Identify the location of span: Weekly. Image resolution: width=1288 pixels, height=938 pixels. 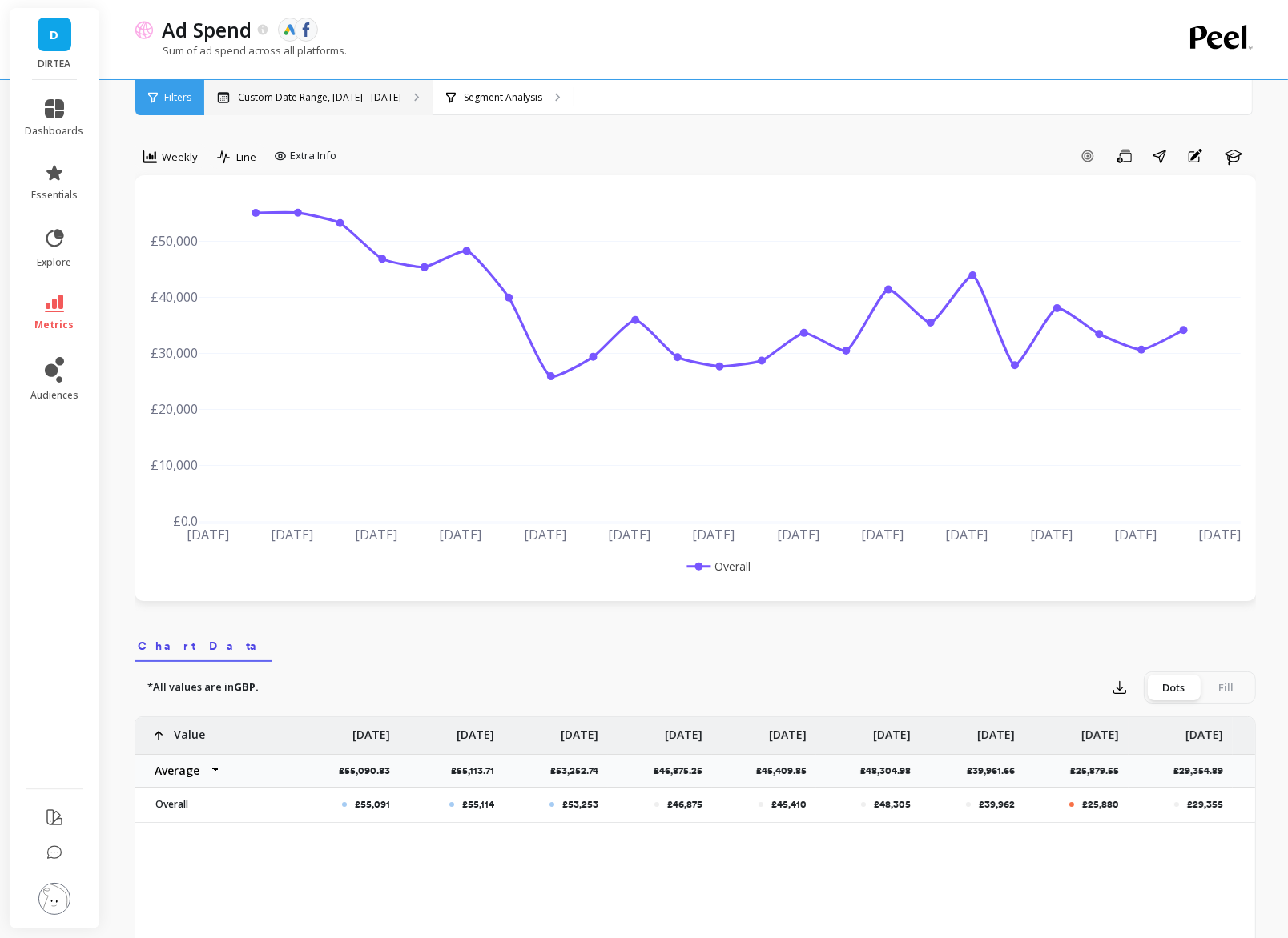
(180, 157).